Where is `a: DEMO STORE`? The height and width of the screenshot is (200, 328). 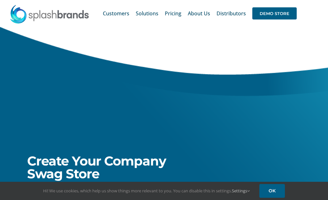 a: DEMO STORE is located at coordinates (274, 13).